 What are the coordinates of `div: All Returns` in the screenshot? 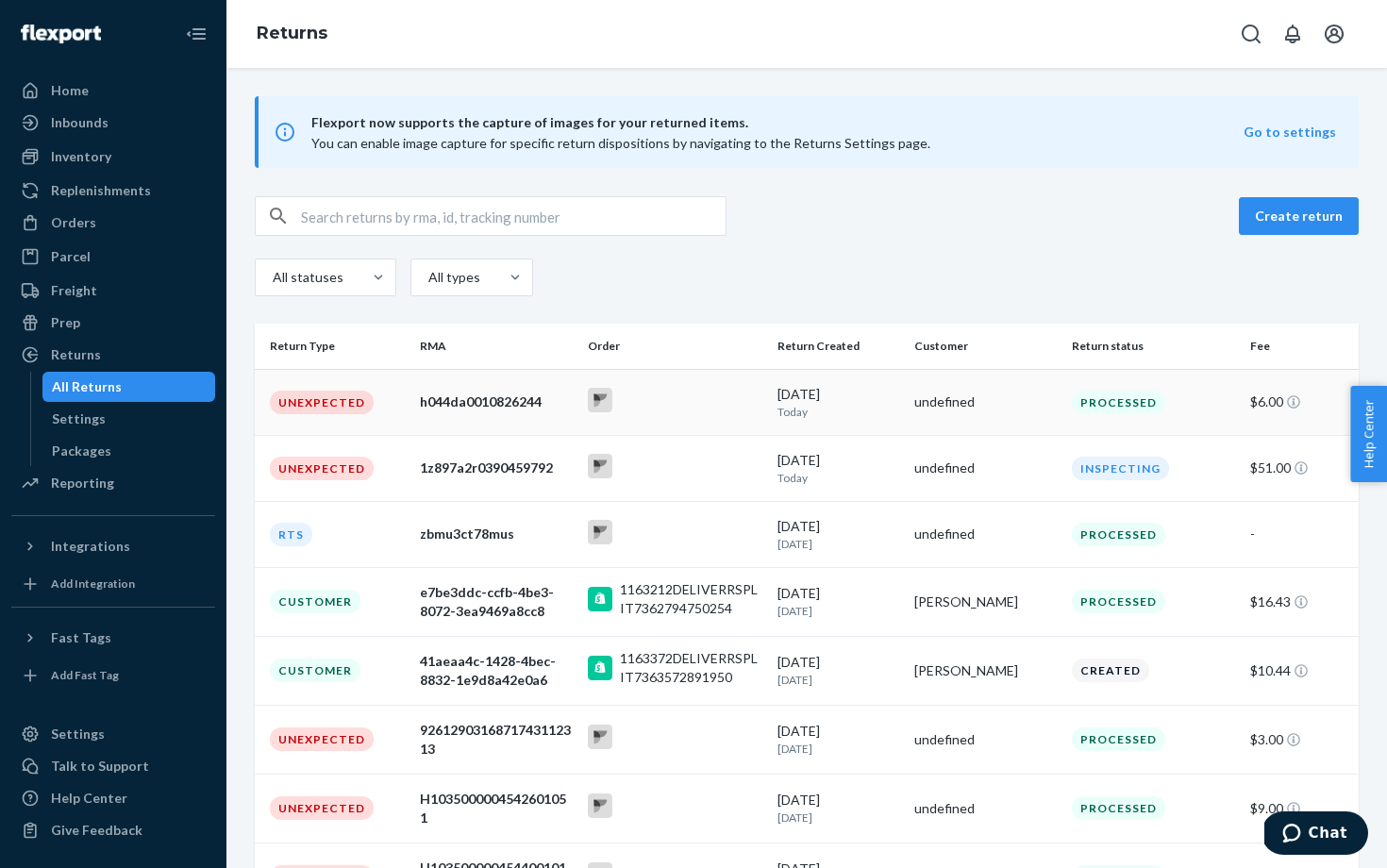 It's located at (87, 387).